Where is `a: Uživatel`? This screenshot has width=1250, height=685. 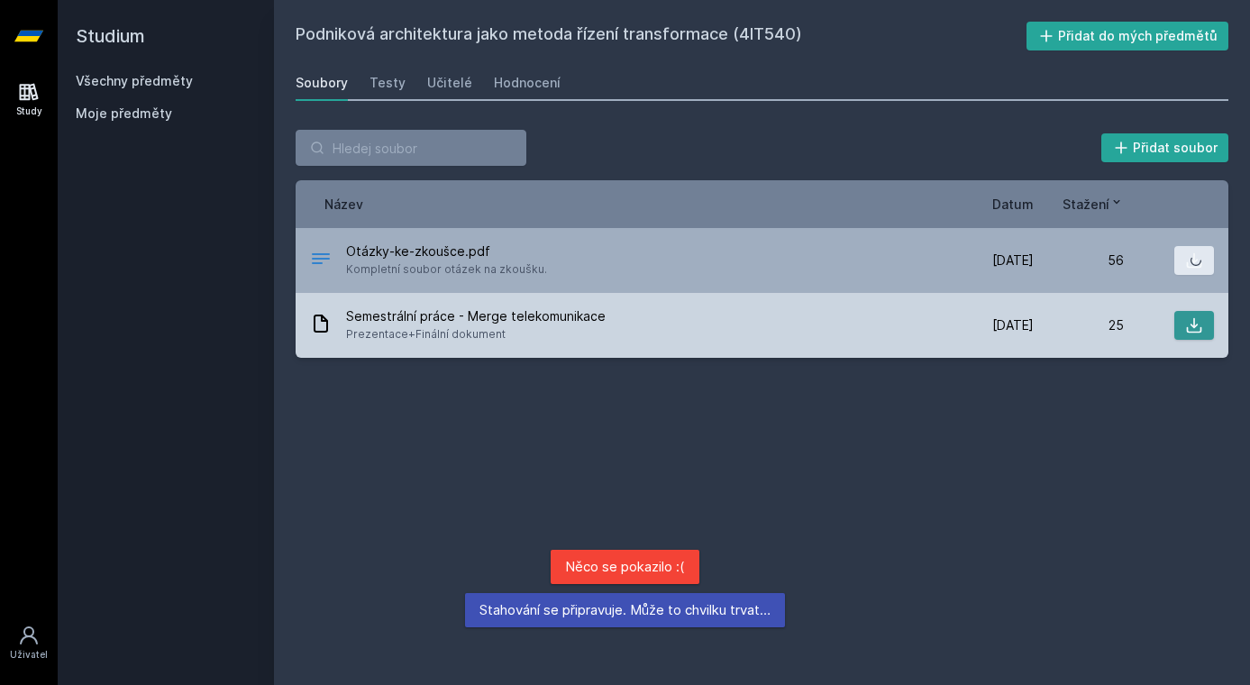
a: Uživatel is located at coordinates (29, 643).